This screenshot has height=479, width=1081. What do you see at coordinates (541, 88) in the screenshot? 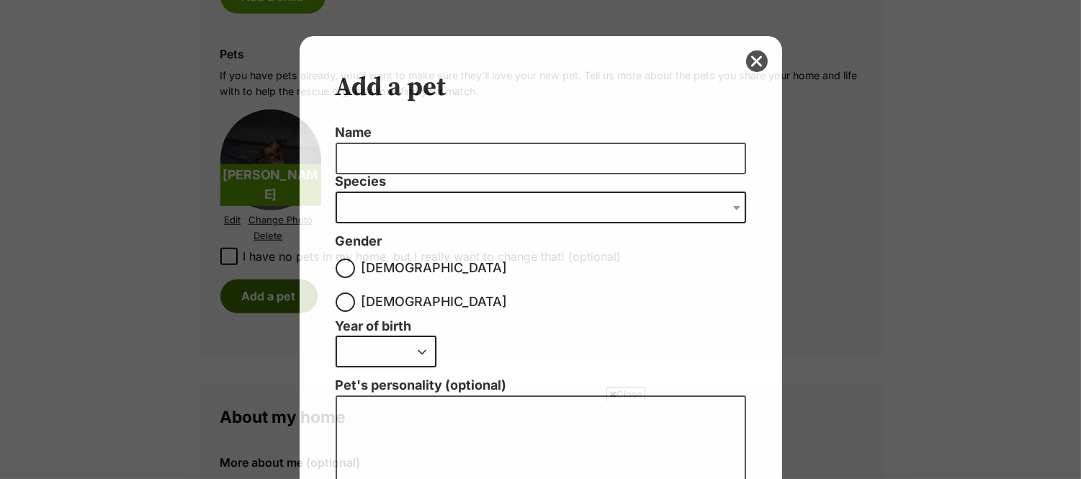
I see `h2: Add a pet` at bounding box center [541, 88].